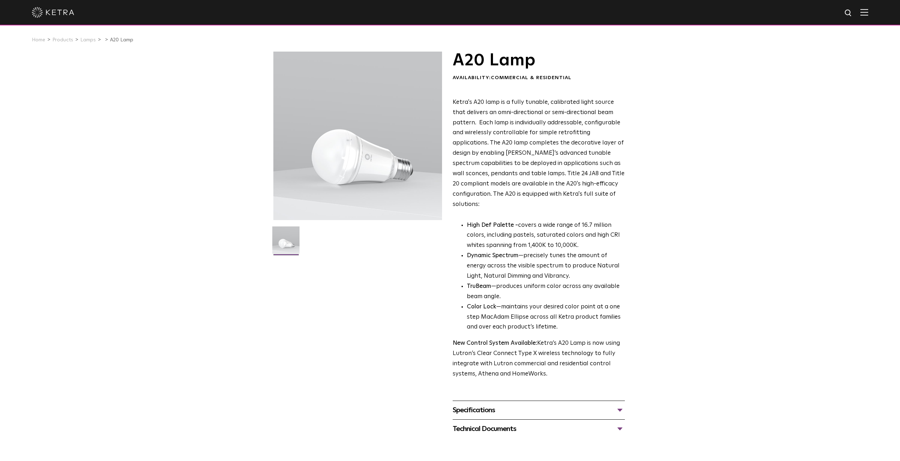  I want to click on li: —produces uniform color across any available beam angle., so click(546, 292).